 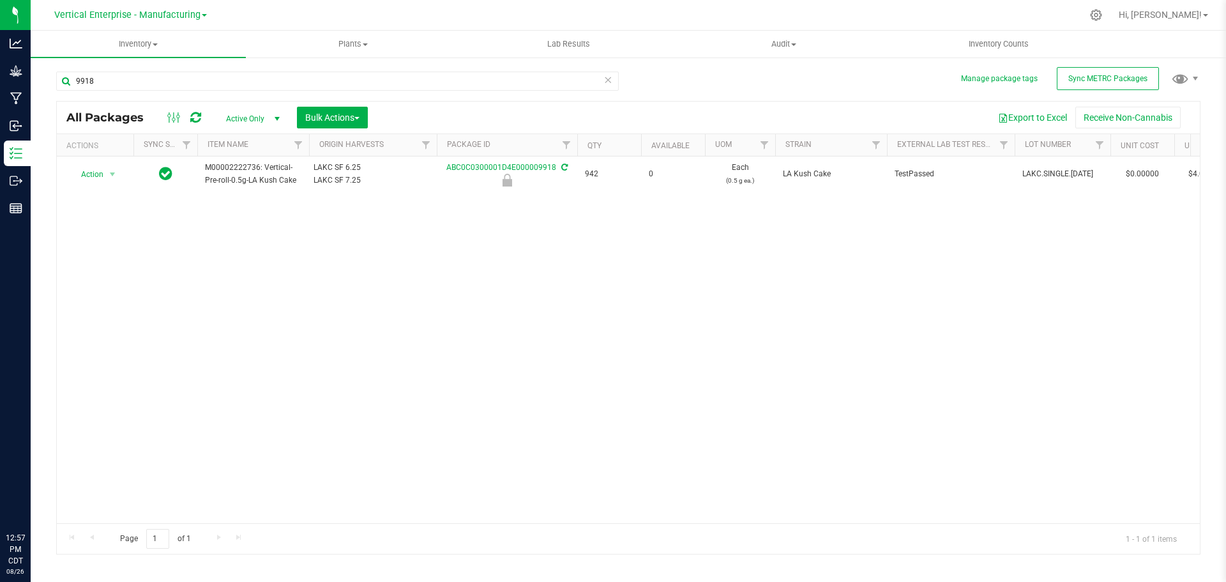 What do you see at coordinates (112, 174) in the screenshot?
I see `span: select` at bounding box center [112, 174].